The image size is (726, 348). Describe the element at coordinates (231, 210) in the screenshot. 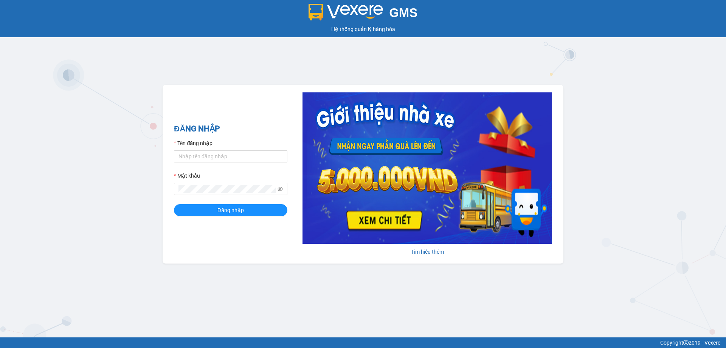

I see `button: Đăng nhập` at that location.